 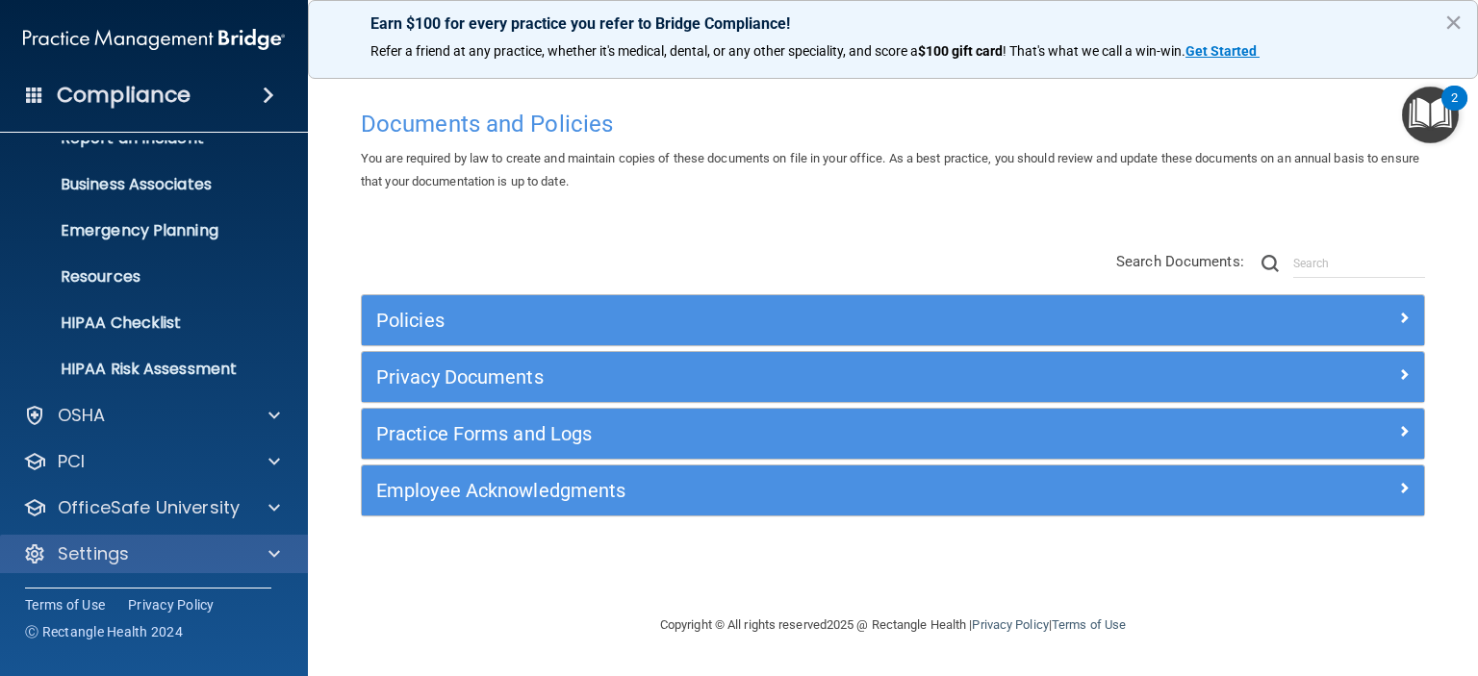 I want to click on a: PCI, so click(x=151, y=462).